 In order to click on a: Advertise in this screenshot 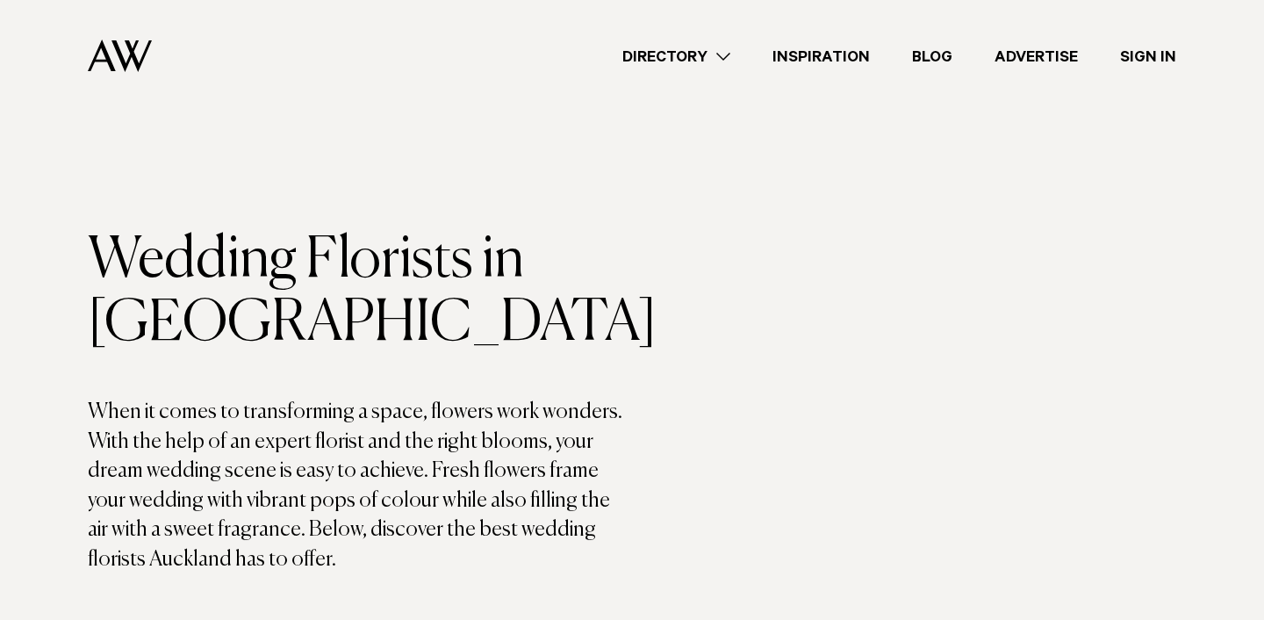, I will do `click(1036, 56)`.